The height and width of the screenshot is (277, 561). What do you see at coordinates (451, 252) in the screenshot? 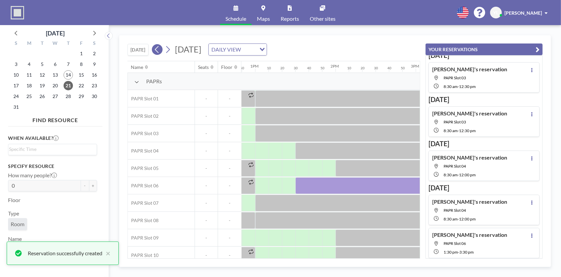
I see `span: 1:30 PM` at bounding box center [451, 252].